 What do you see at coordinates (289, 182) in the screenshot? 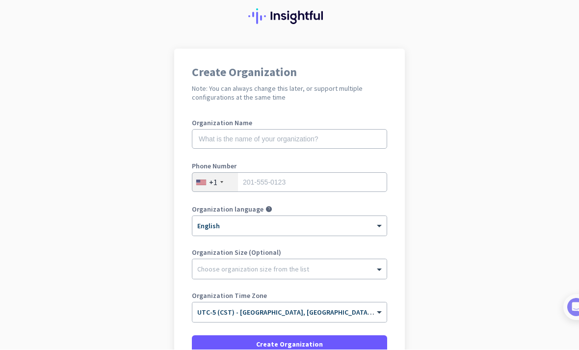
I see `input: 201-555-0123` at bounding box center [289, 182].